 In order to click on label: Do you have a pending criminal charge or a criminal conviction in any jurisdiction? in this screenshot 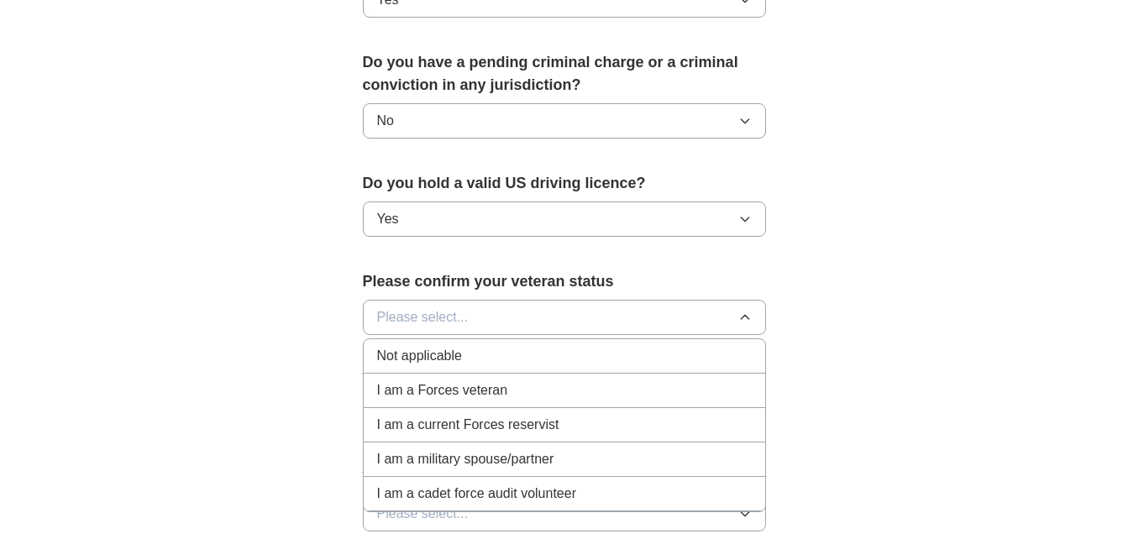, I will do `click(564, 74)`.